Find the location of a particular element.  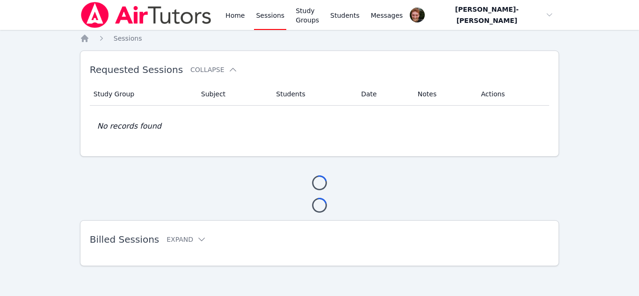

img: Air Tutors is located at coordinates (146, 15).